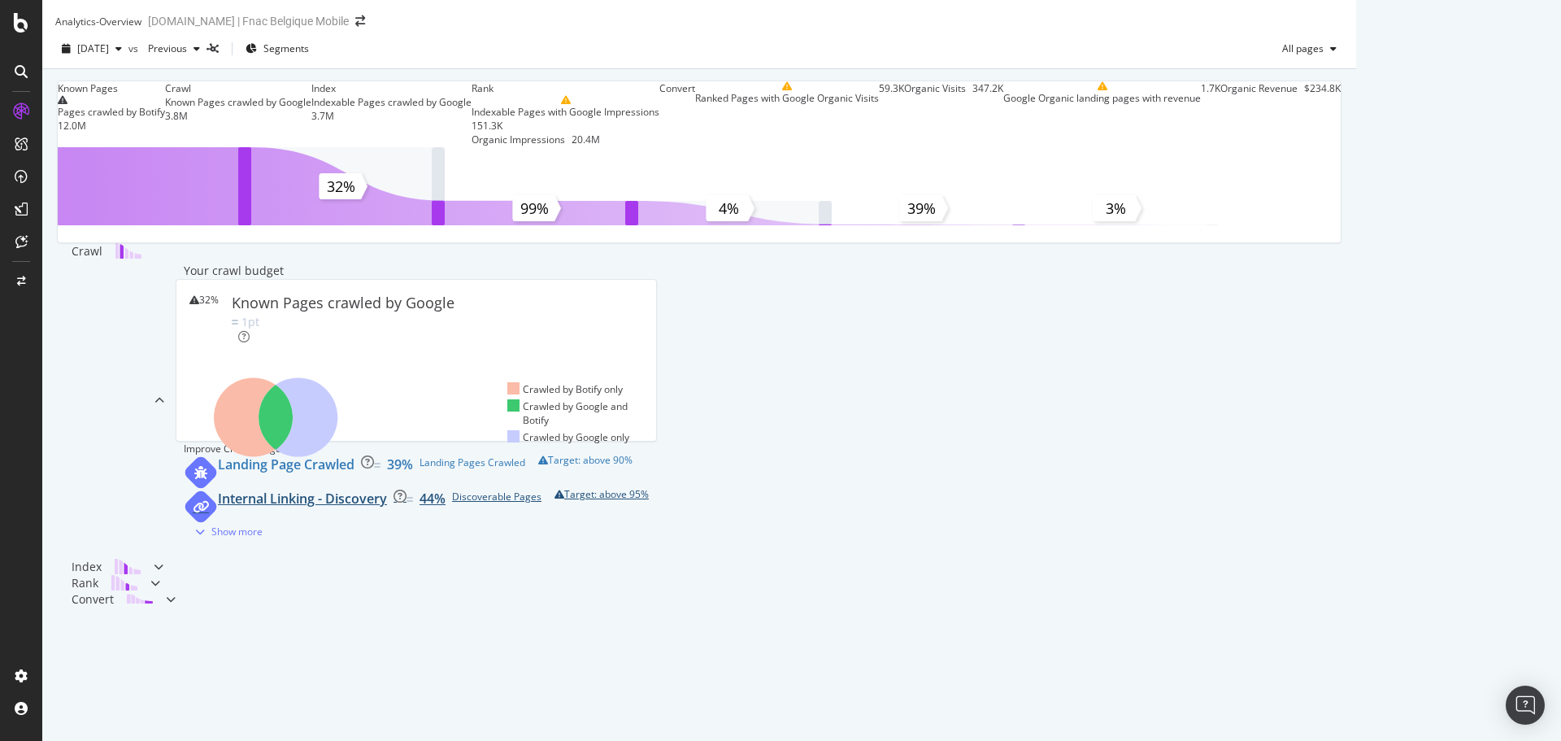  What do you see at coordinates (416, 472) in the screenshot?
I see `a: Landing Page CrawledEqual39%Landing Pages Crawledwarning label` at bounding box center [416, 472].